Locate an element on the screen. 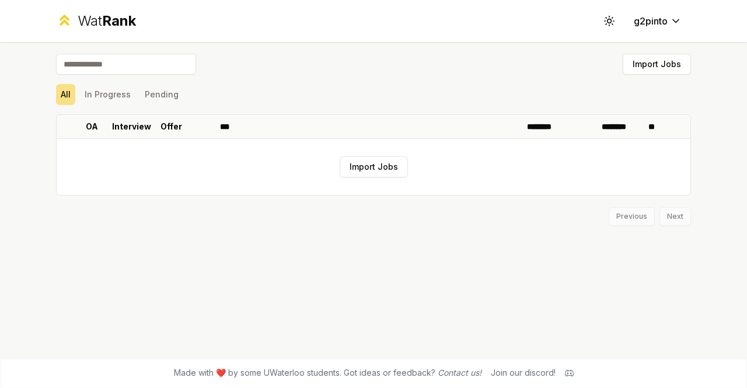 This screenshot has width=747, height=388. button: In Progress is located at coordinates (107, 95).